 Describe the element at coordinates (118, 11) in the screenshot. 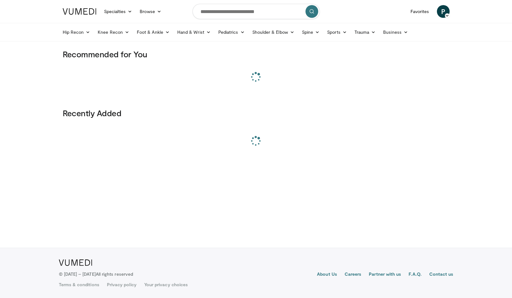

I see `a: Specialties` at that location.